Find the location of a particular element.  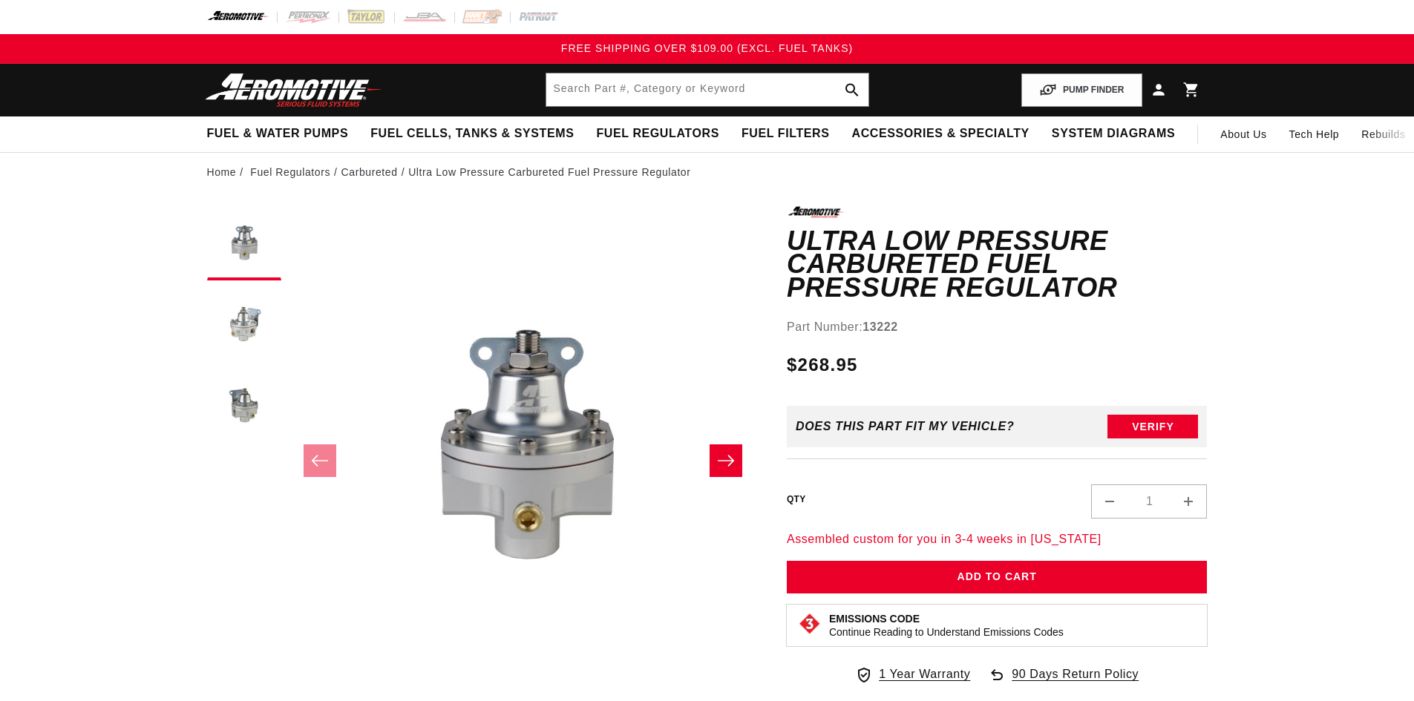

span: Fuel Cells, Tanks & Systems is located at coordinates (472, 134).